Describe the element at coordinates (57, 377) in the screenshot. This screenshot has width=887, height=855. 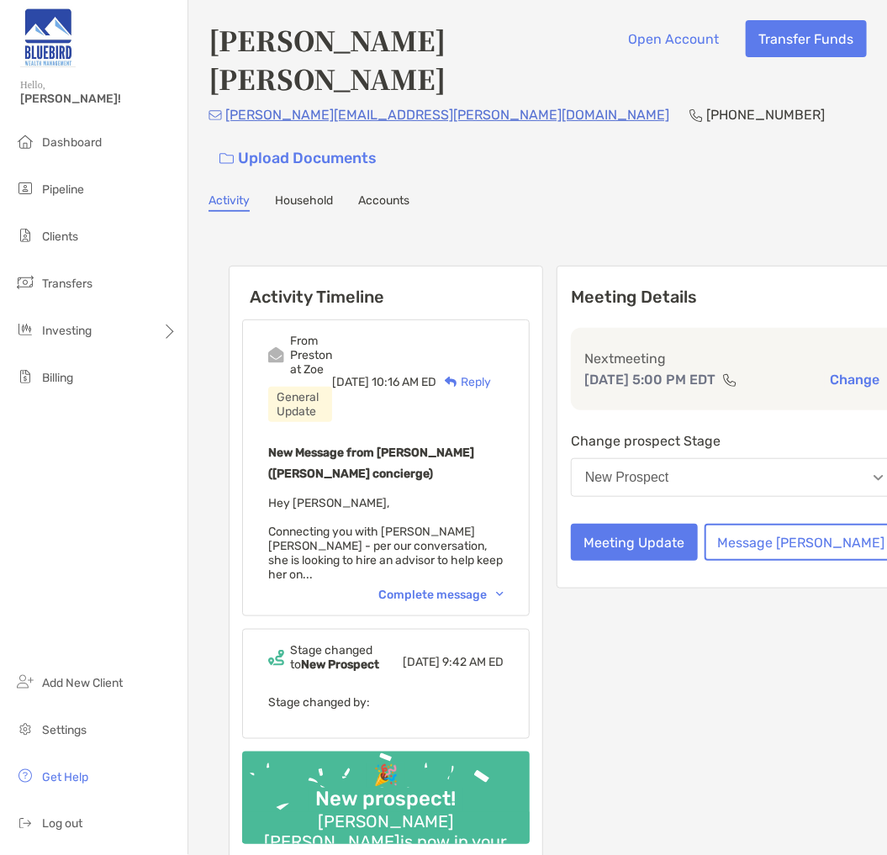
I see `span: Billing` at that location.